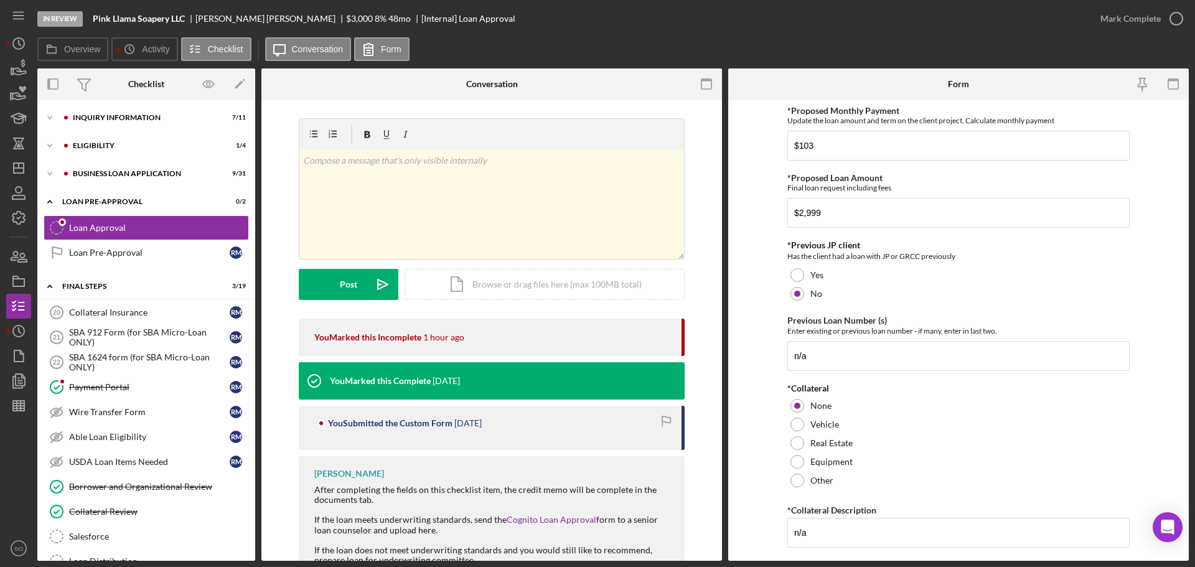  I want to click on div: Form, so click(959, 84).